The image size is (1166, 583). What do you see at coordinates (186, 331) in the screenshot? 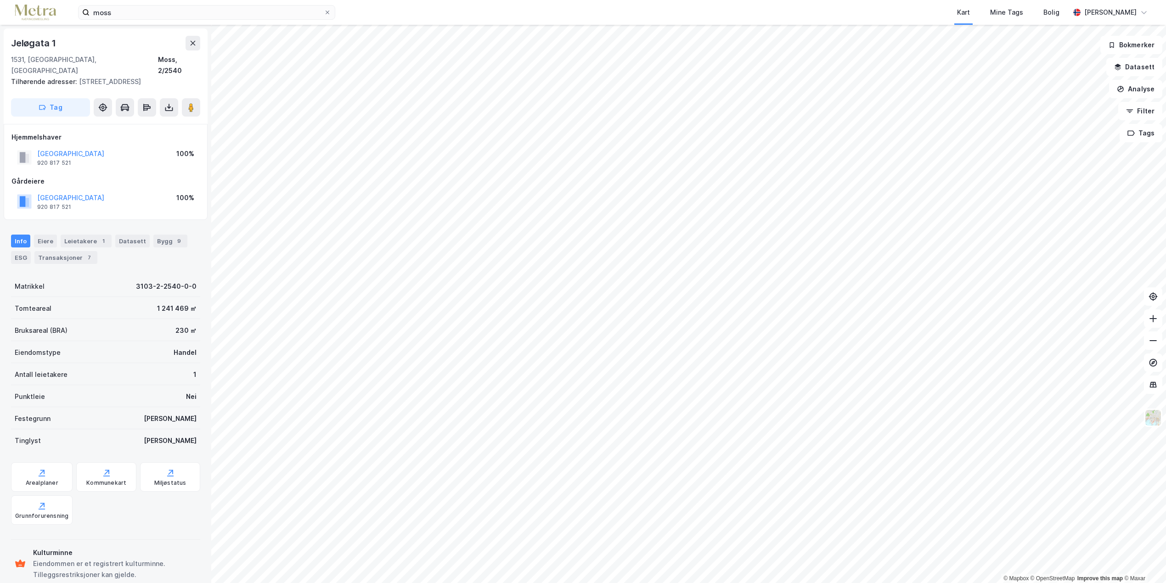
I see `div: 230 ㎡` at bounding box center [186, 331].